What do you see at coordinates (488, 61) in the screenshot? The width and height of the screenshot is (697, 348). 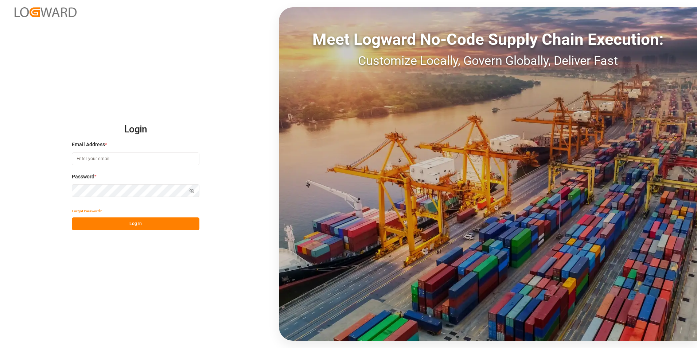 I see `div: Customize Locally, Govern Globally, Deliver Fast` at bounding box center [488, 61].